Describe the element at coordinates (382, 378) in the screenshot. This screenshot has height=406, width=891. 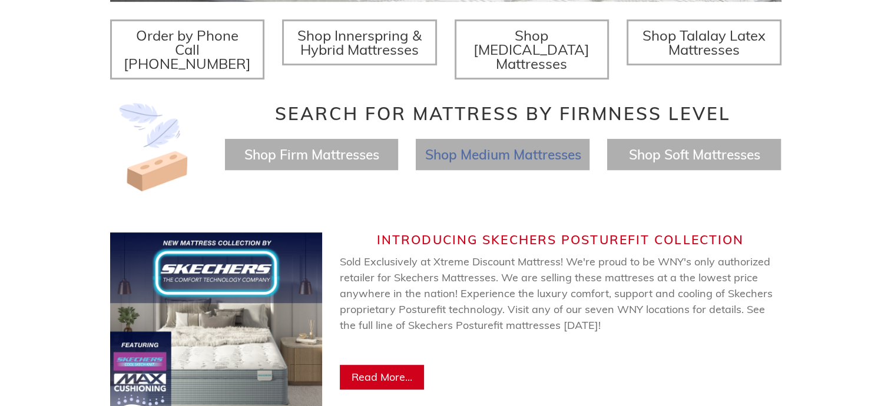
I see `a: Read More...` at that location.